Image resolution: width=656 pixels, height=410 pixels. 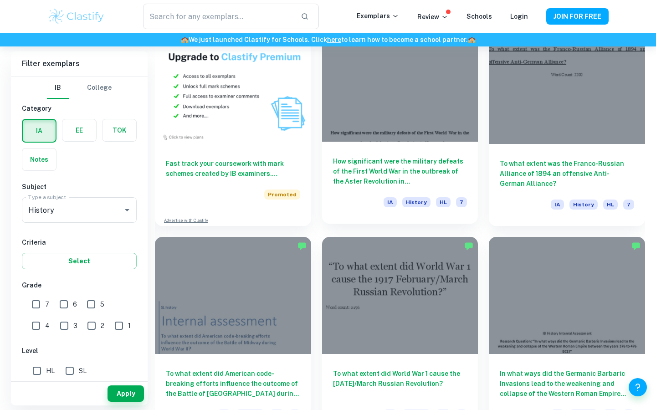 What do you see at coordinates (567, 174) in the screenshot?
I see `h6: To what extent was the Franco-Russian Alliance of 1894 an offensive Anti-German Alliance?` at bounding box center [567, 174].